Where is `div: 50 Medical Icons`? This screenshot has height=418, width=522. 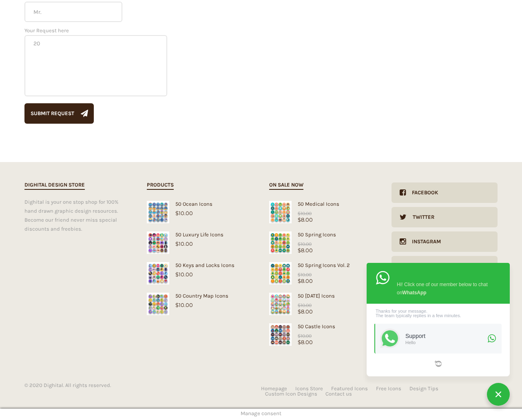
div: 50 Medical Icons is located at coordinates (322, 204).